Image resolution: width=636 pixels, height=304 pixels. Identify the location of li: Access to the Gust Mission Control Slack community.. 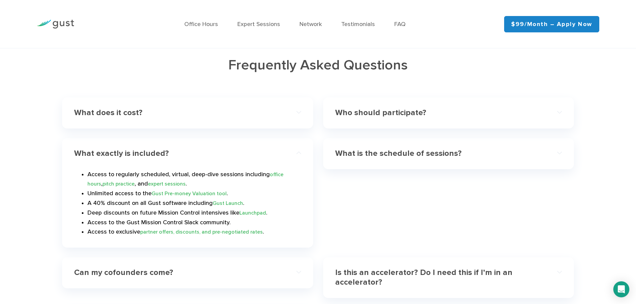
(194, 223).